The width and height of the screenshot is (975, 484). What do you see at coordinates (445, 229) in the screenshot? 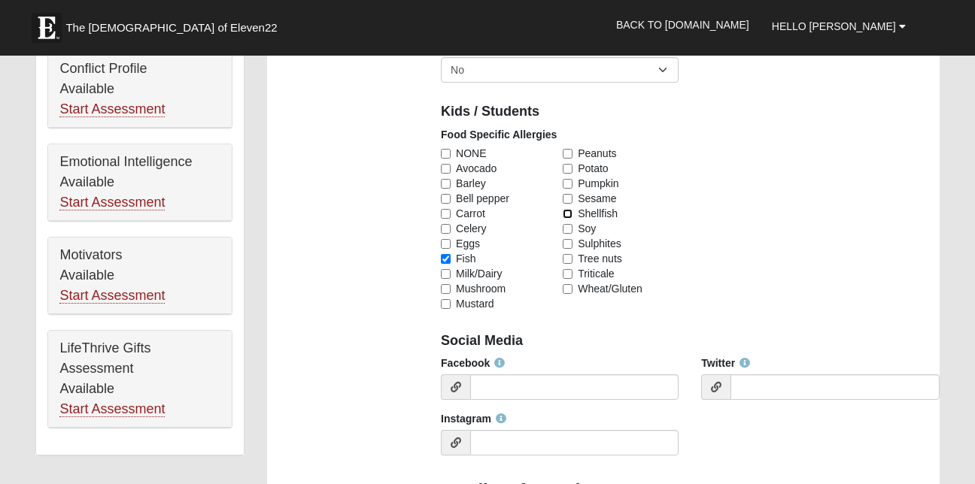
I see `input: Celery` at bounding box center [445, 229].